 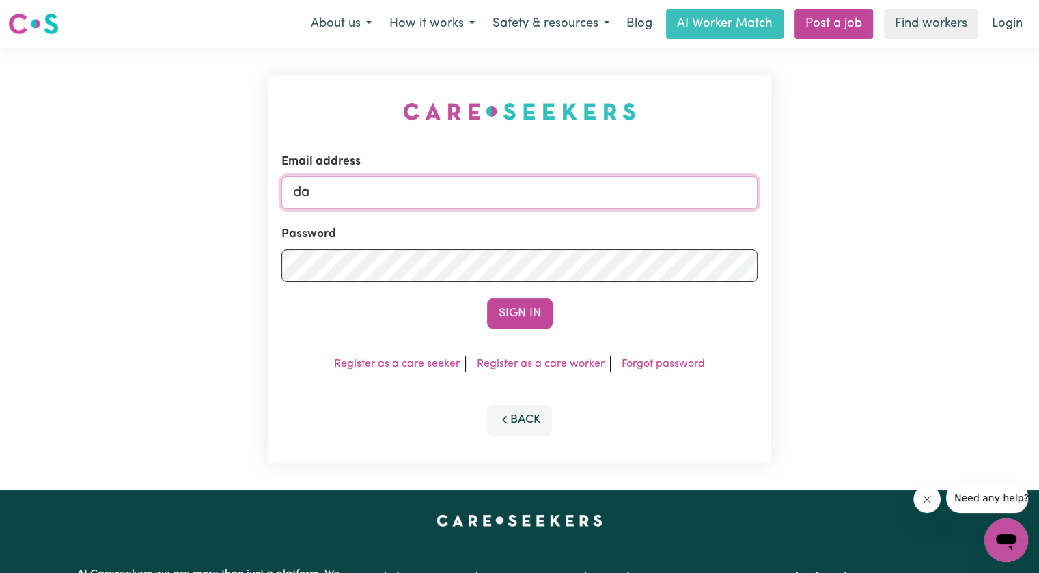 I want to click on a: Login, so click(x=1006, y=24).